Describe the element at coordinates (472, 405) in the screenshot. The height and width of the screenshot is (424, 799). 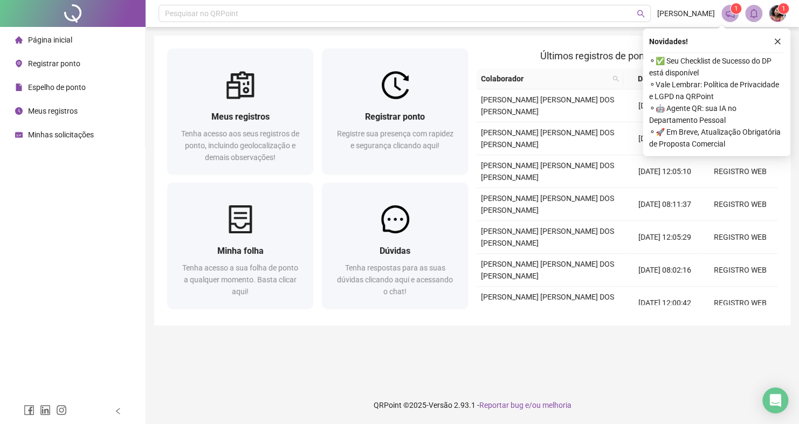
I see `footer: QRPoint © 2025 - 2.93.1 -` at that location.